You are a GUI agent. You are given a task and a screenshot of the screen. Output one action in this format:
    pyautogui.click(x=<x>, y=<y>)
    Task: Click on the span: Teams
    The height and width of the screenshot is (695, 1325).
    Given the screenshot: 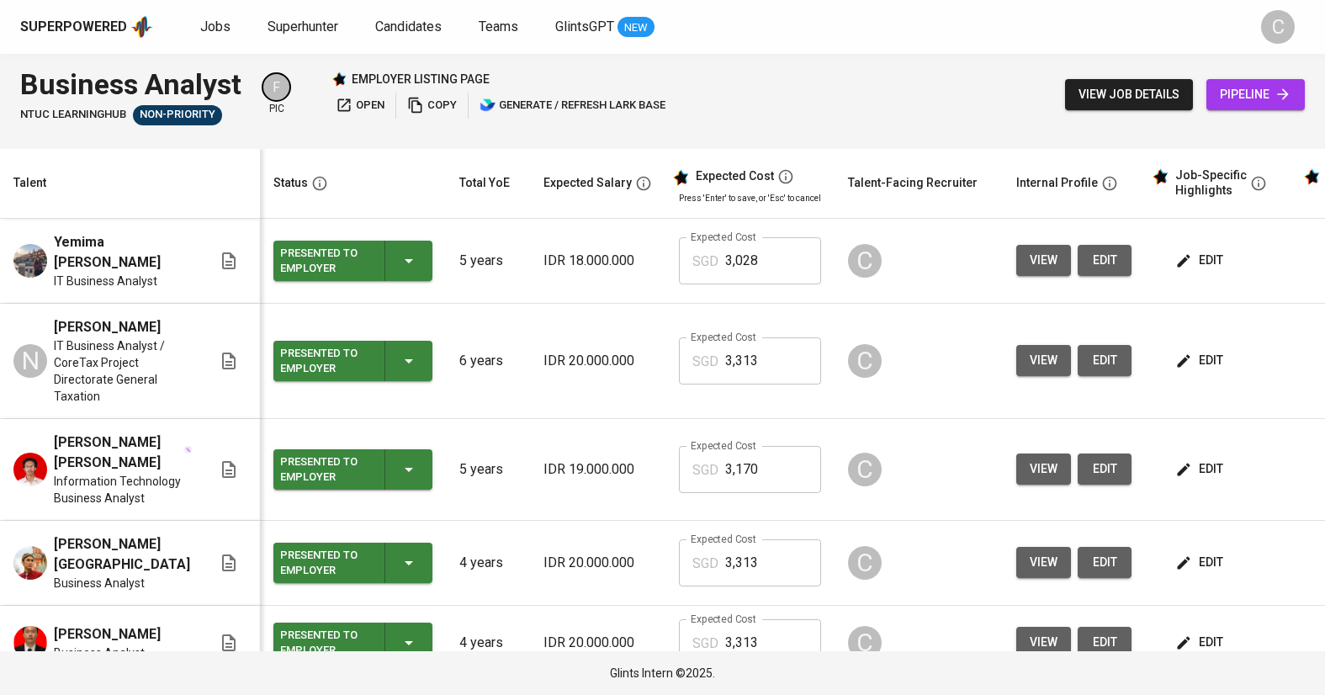 What is the action you would take?
    pyautogui.click(x=498, y=26)
    